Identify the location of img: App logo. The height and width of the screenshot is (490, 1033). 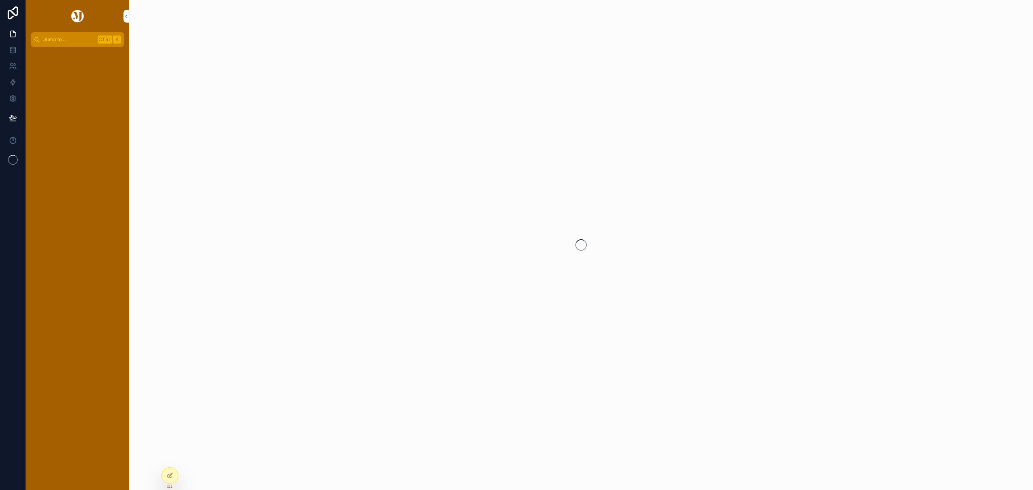
(77, 16).